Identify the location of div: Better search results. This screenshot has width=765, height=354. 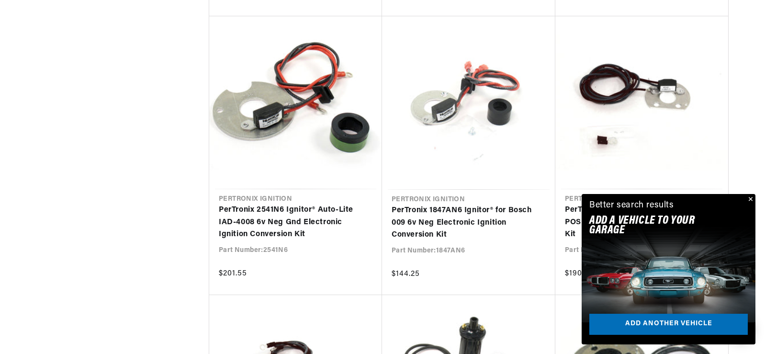
(632, 205).